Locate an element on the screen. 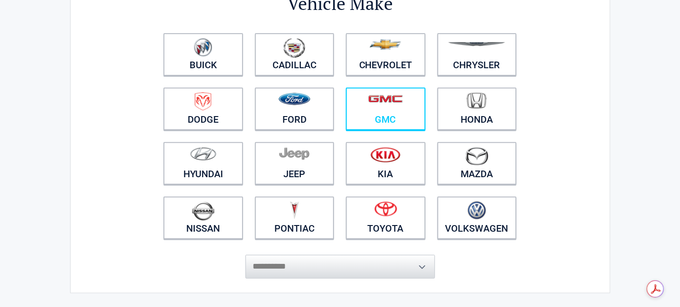 The width and height of the screenshot is (680, 307). img: toyota is located at coordinates (386, 209).